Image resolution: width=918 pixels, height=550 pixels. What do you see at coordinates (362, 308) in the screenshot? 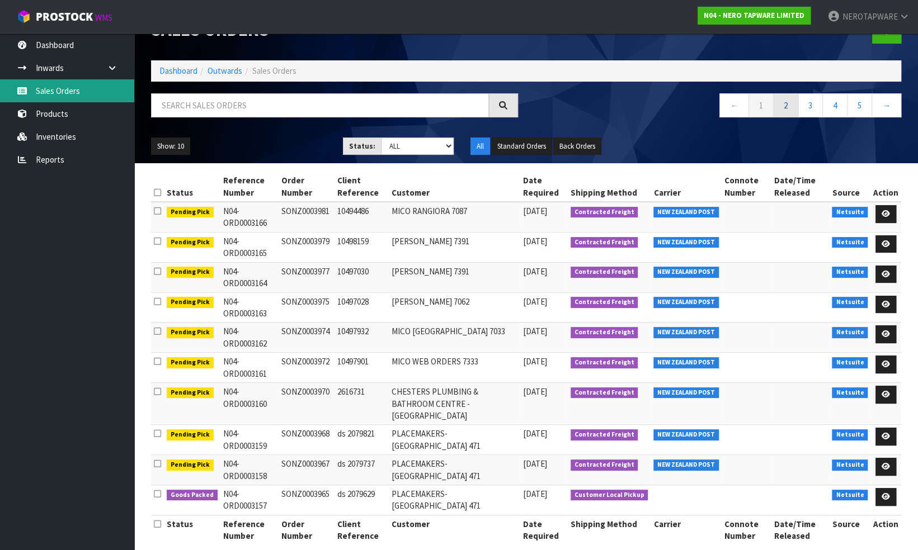
I see `td: 10497028` at bounding box center [362, 308].